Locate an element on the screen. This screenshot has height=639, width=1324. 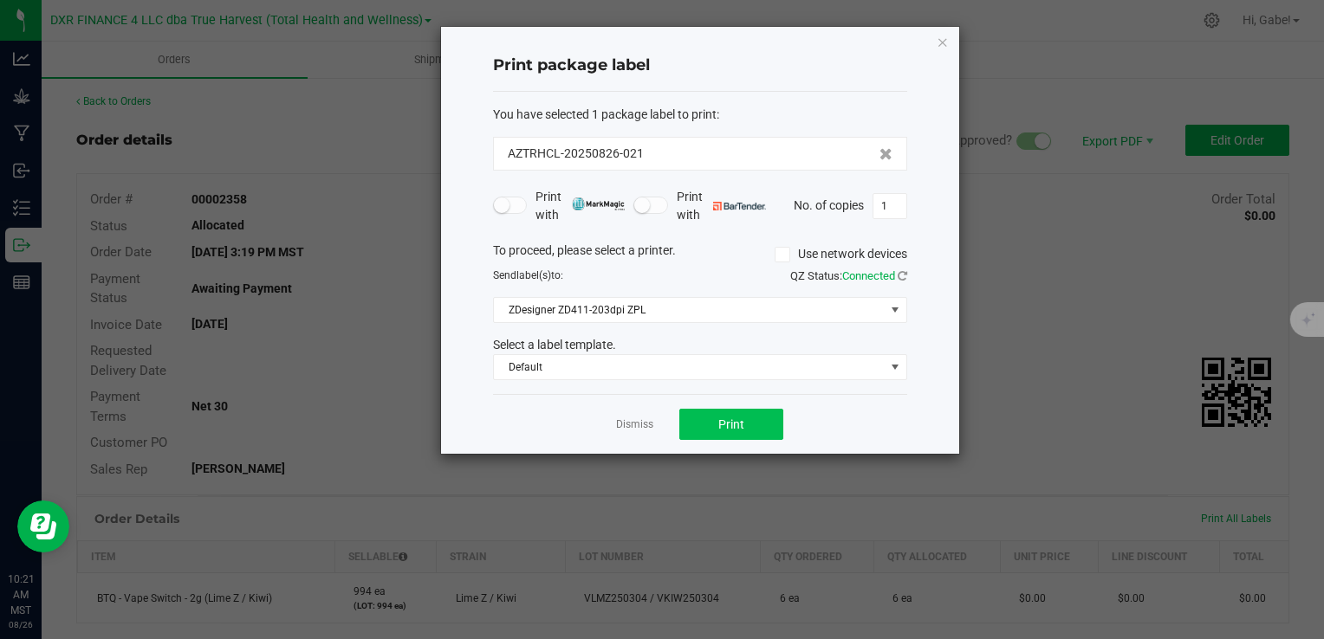
button: Print is located at coordinates (731, 425).